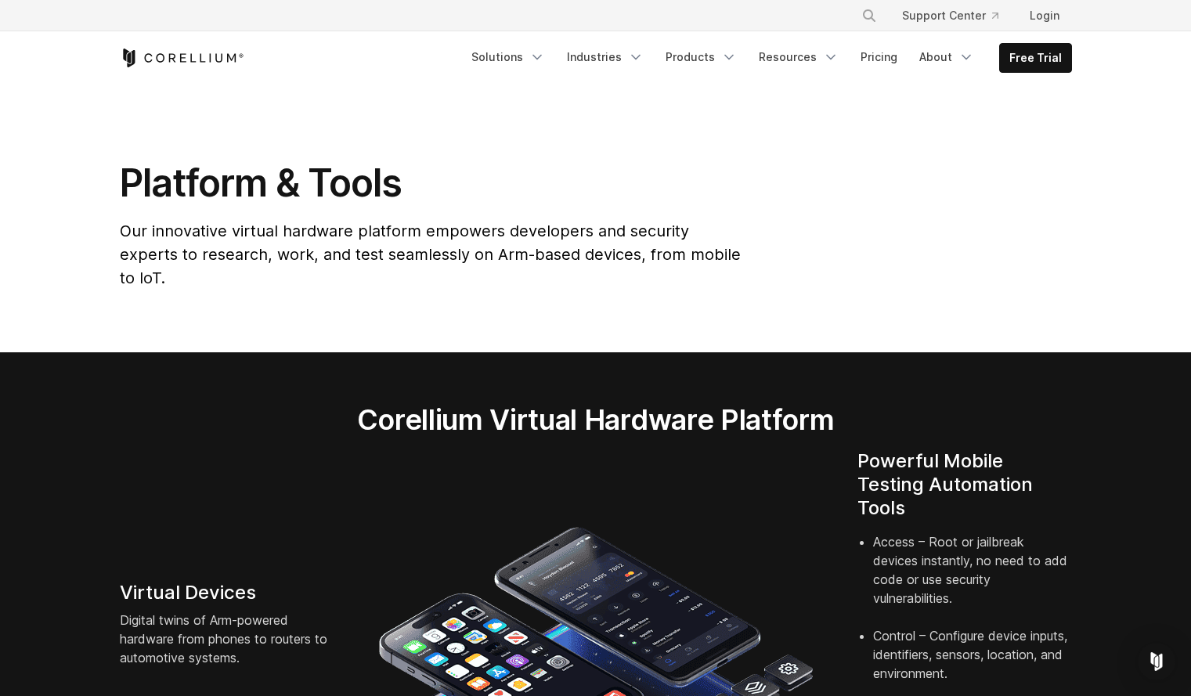 Image resolution: width=1191 pixels, height=696 pixels. What do you see at coordinates (1157, 662) in the screenshot?
I see `div: Open Intercom Messenger` at bounding box center [1157, 662].